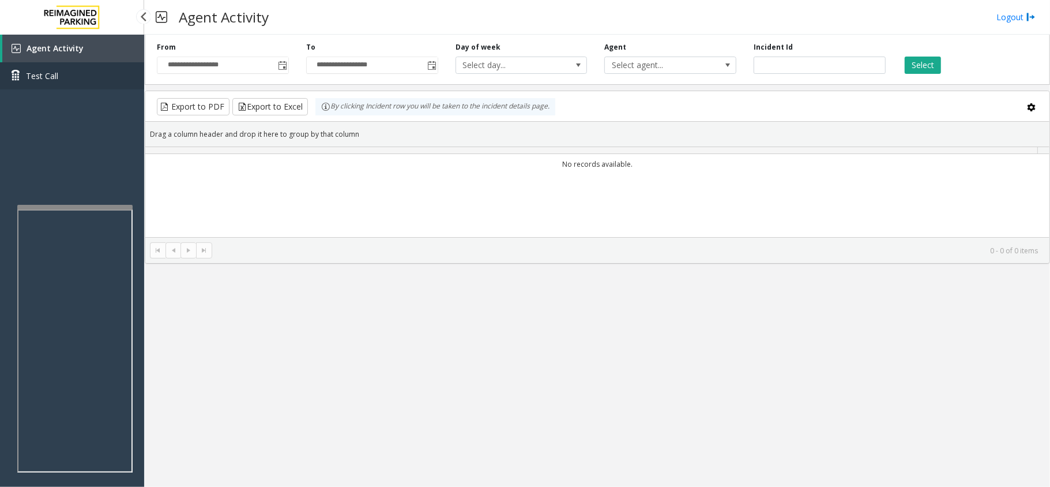  Describe the element at coordinates (162, 17) in the screenshot. I see `img: pageIcon` at that location.